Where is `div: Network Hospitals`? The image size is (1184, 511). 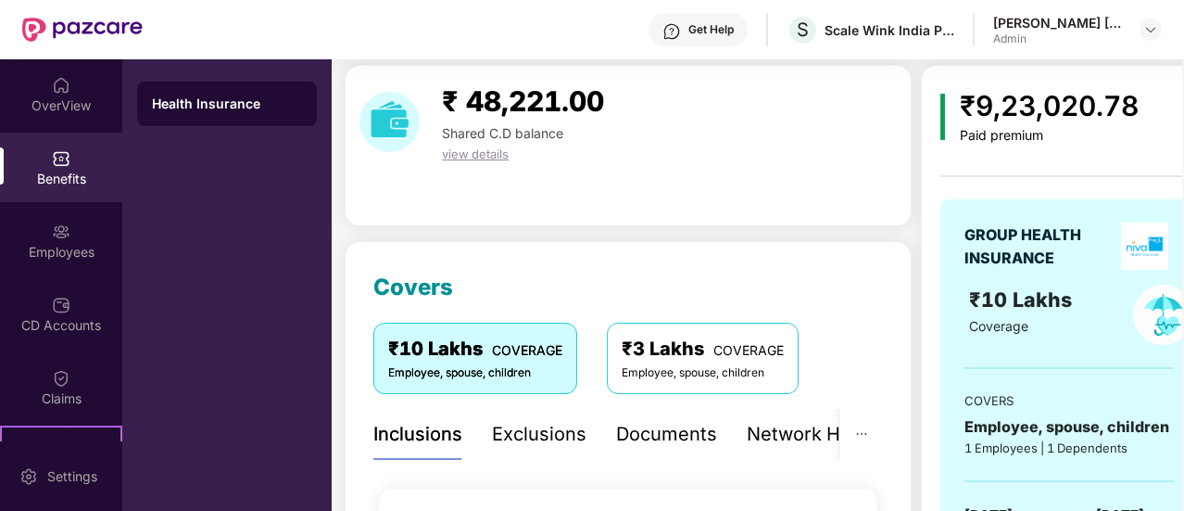
div: Network Hospitals is located at coordinates (828, 434).